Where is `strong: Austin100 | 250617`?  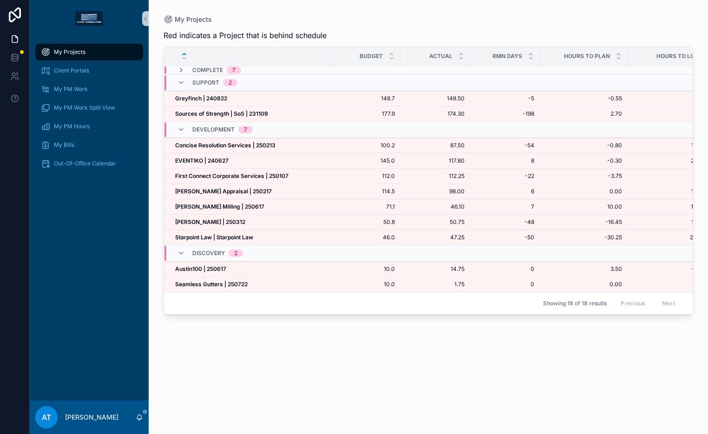 strong: Austin100 | 250617 is located at coordinates (201, 269).